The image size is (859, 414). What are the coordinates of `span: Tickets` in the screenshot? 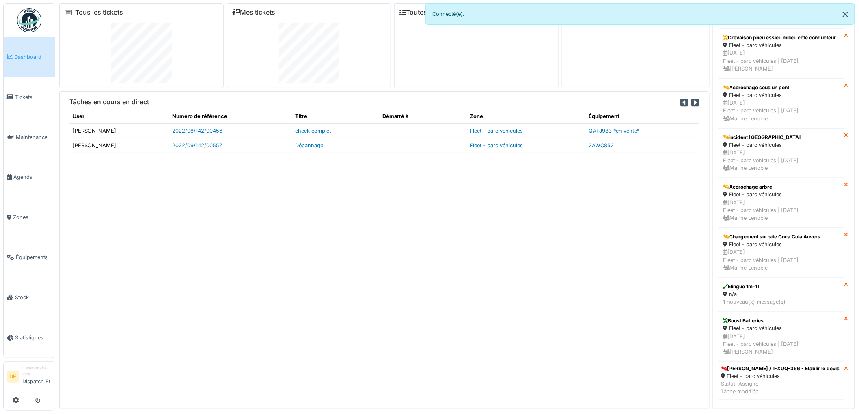 It's located at (33, 97).